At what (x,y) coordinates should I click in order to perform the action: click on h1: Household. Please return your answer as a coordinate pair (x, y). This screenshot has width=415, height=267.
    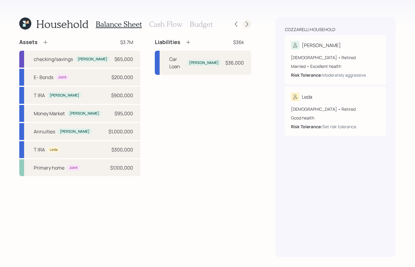
    Looking at the image, I should click on (62, 24).